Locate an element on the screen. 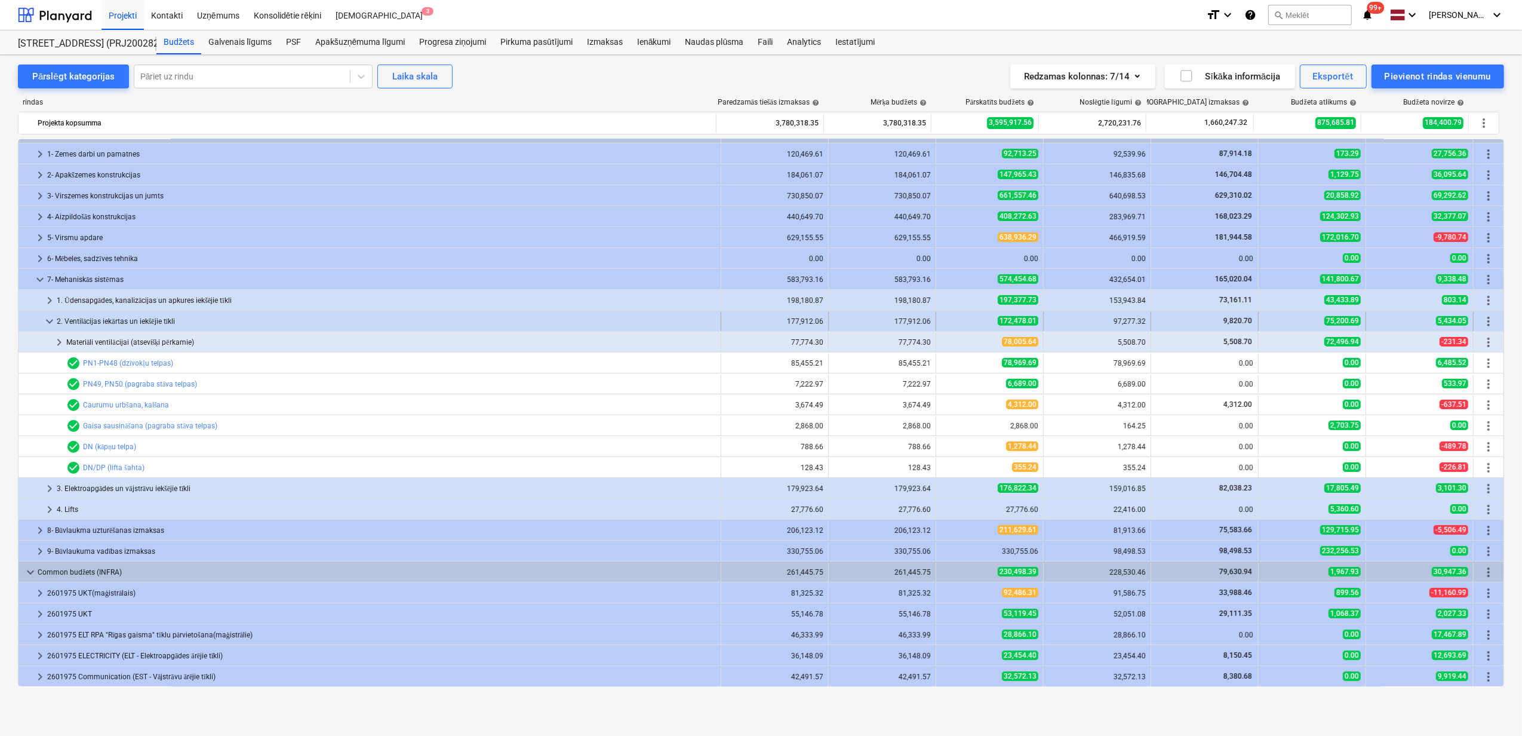 The width and height of the screenshot is (1522, 736). span: -637.51 is located at coordinates (1454, 404).